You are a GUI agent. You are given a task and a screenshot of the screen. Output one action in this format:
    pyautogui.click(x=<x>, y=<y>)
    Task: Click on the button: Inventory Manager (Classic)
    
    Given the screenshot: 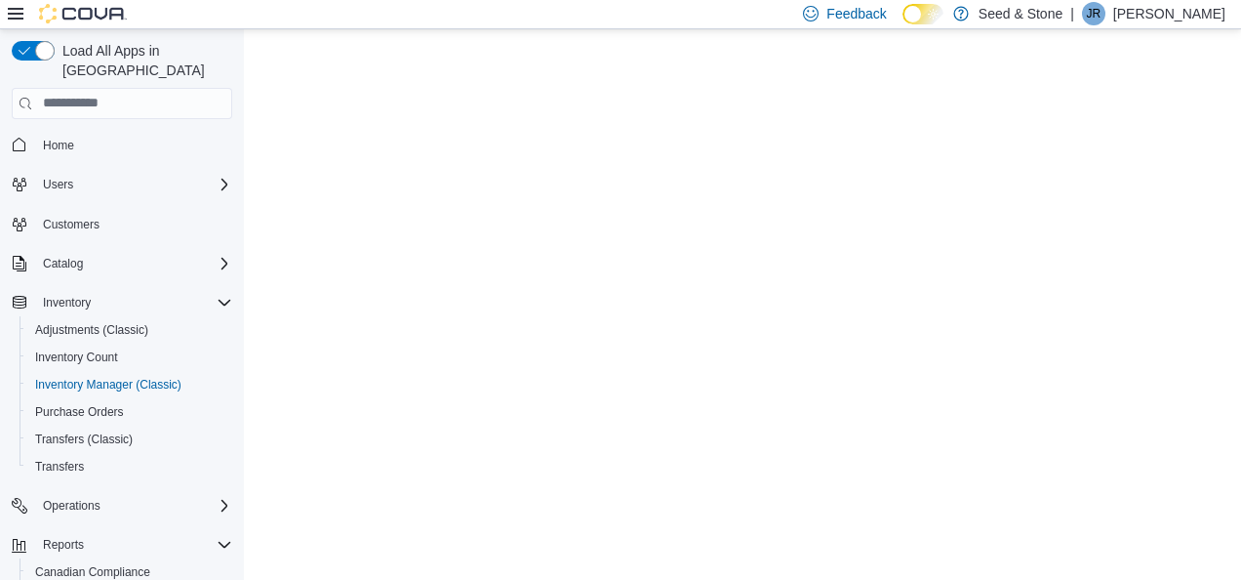 What is the action you would take?
    pyautogui.click(x=130, y=384)
    